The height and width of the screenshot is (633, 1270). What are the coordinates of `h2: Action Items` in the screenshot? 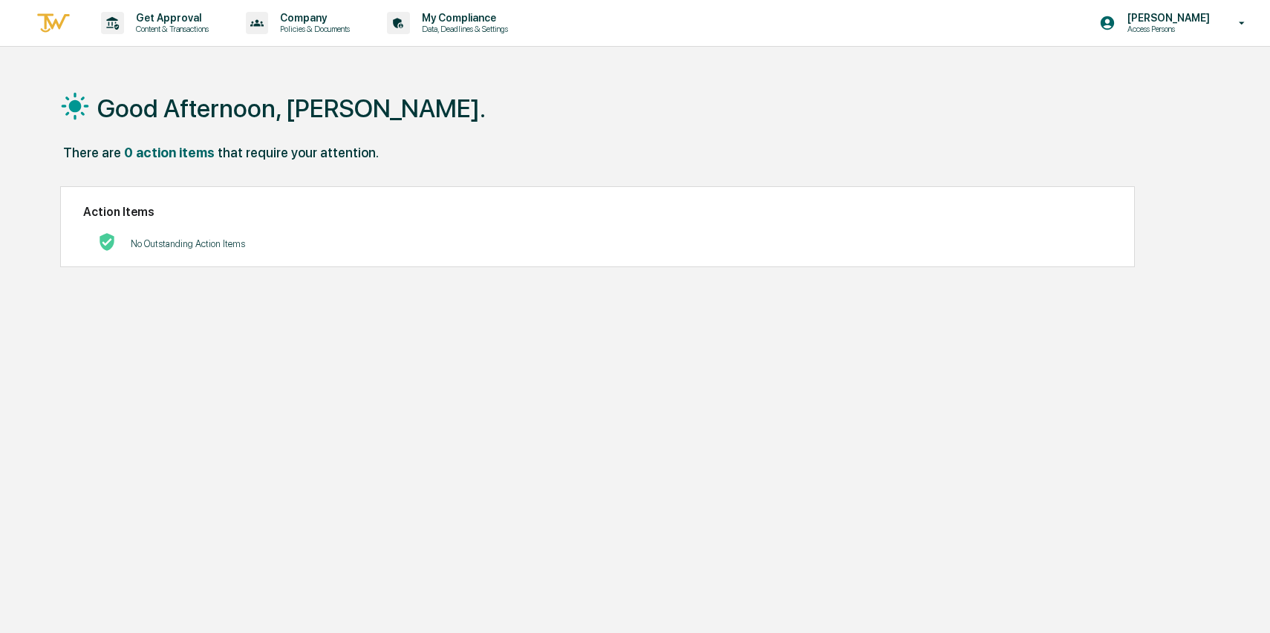 It's located at (597, 212).